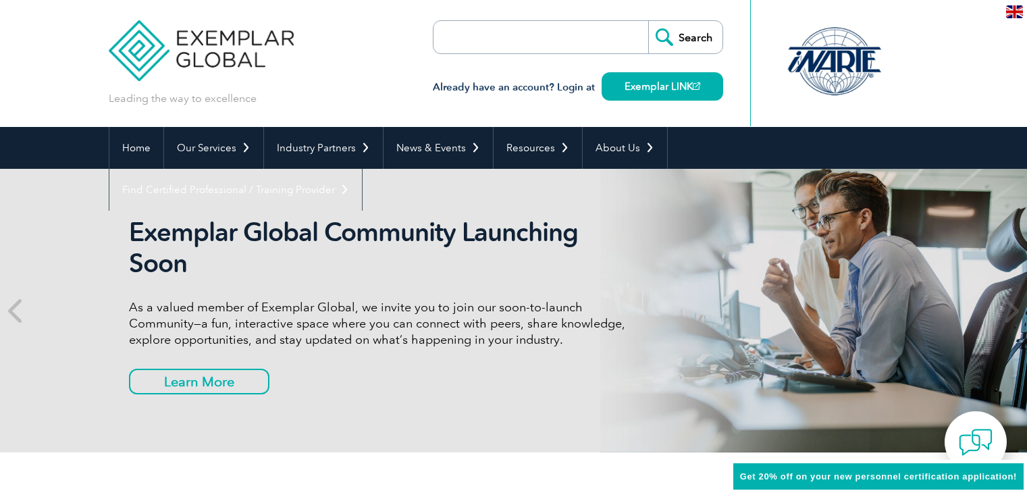  Describe the element at coordinates (382, 248) in the screenshot. I see `h2: Exemplar Global Community Launching Soon` at that location.